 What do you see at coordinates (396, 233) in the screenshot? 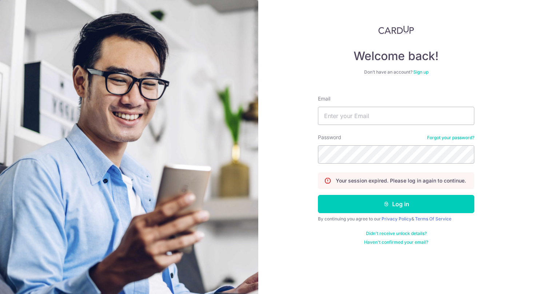
I see `a: Didn't receive unlock details?` at bounding box center [396, 233].